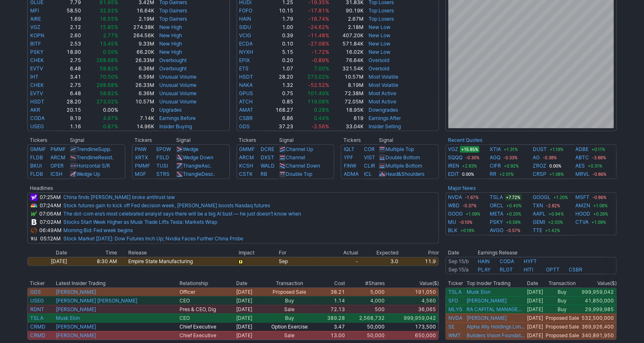 The height and width of the screenshot is (343, 644). Describe the element at coordinates (37, 309) in the screenshot. I see `a: RDNT` at that location.